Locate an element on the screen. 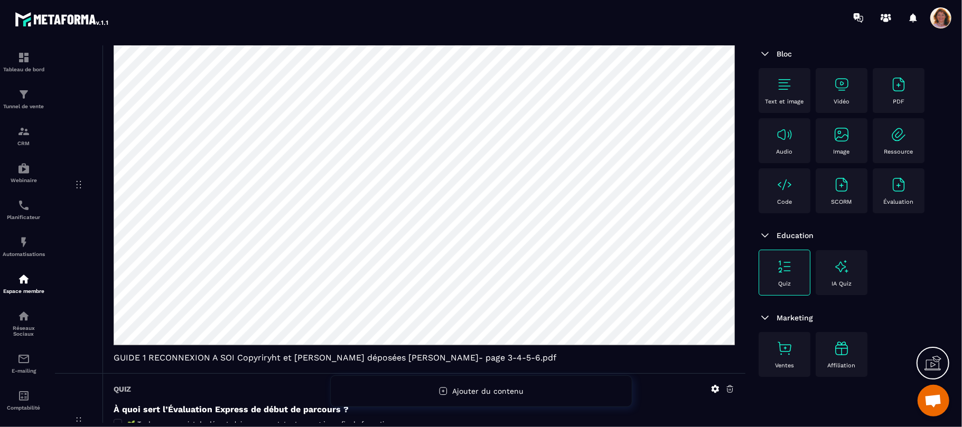 This screenshot has height=427, width=962. a: Ouvrir le chat is located at coordinates (933, 401).